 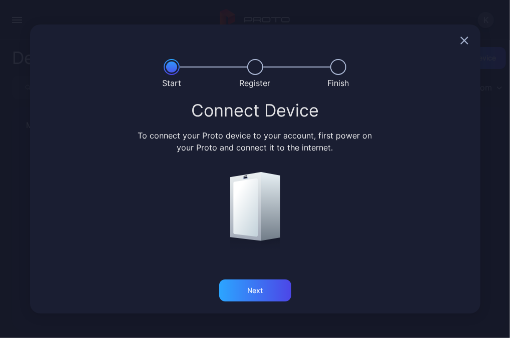 What do you see at coordinates (255, 142) in the screenshot?
I see `div: To connect your Proto device to your account, first power on your Proto and connect it to the int...` at bounding box center [255, 142].